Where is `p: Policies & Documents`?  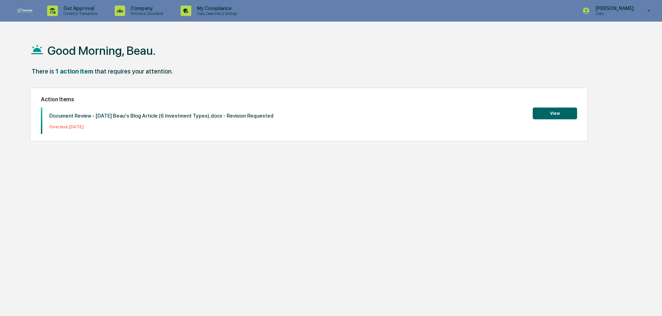 p: Policies & Documents is located at coordinates (146, 14).